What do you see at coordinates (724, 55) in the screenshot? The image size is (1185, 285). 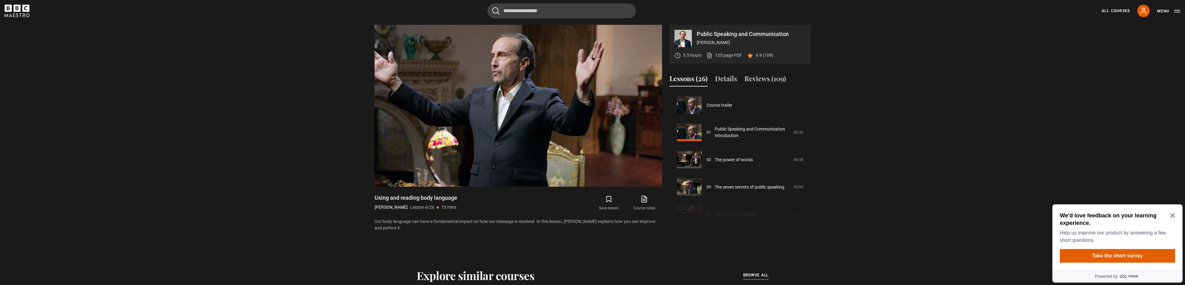 I see `a: 125 page PDF` at bounding box center [724, 55].